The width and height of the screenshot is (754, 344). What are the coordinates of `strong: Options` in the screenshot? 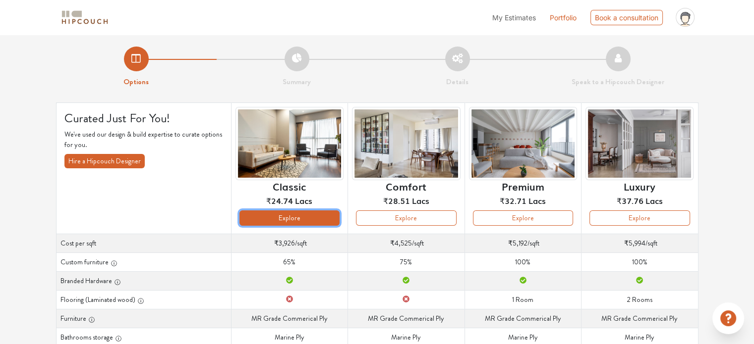 It's located at (136, 82).